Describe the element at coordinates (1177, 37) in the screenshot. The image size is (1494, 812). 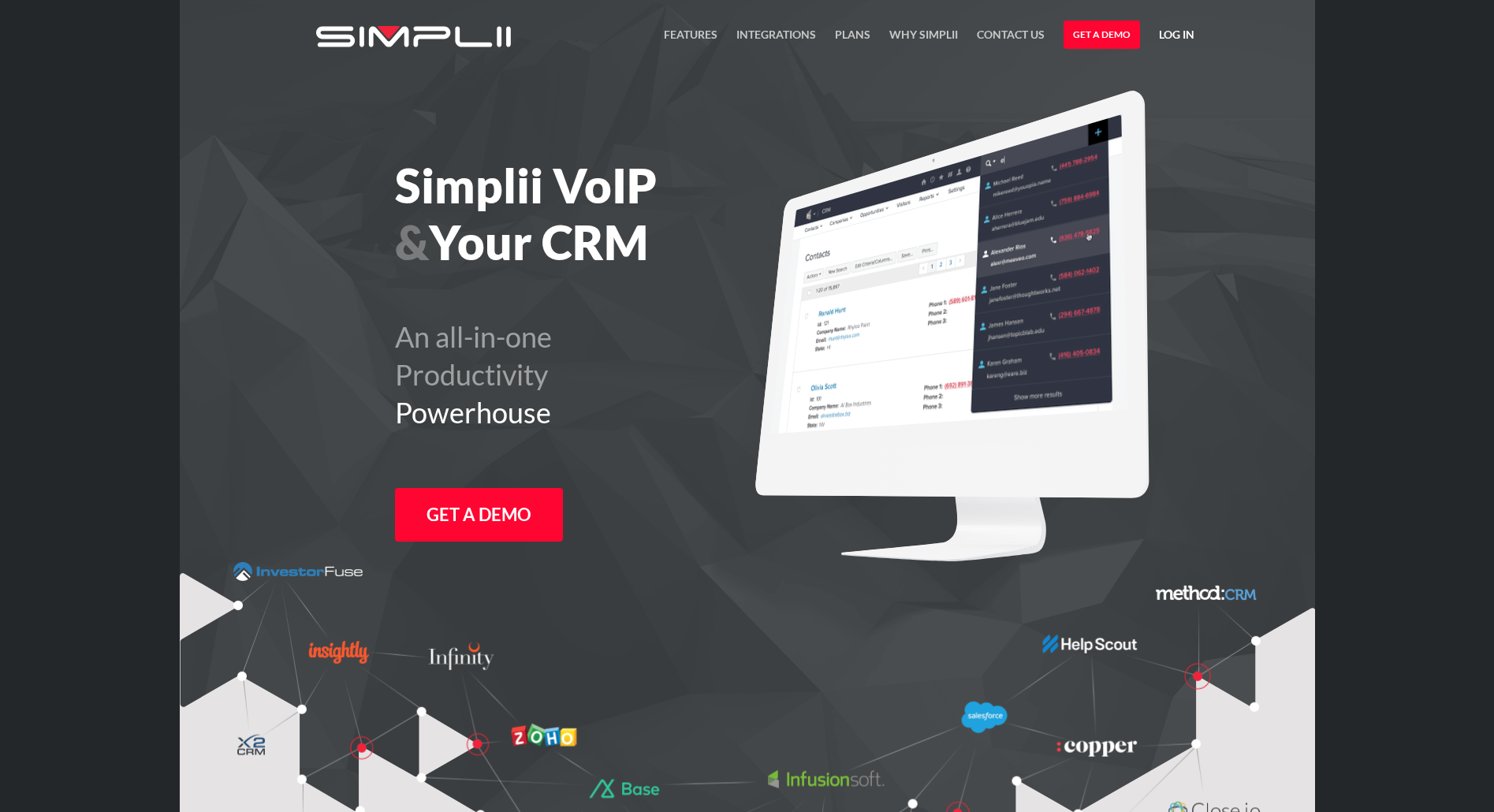
I see `a: Log in` at that location.